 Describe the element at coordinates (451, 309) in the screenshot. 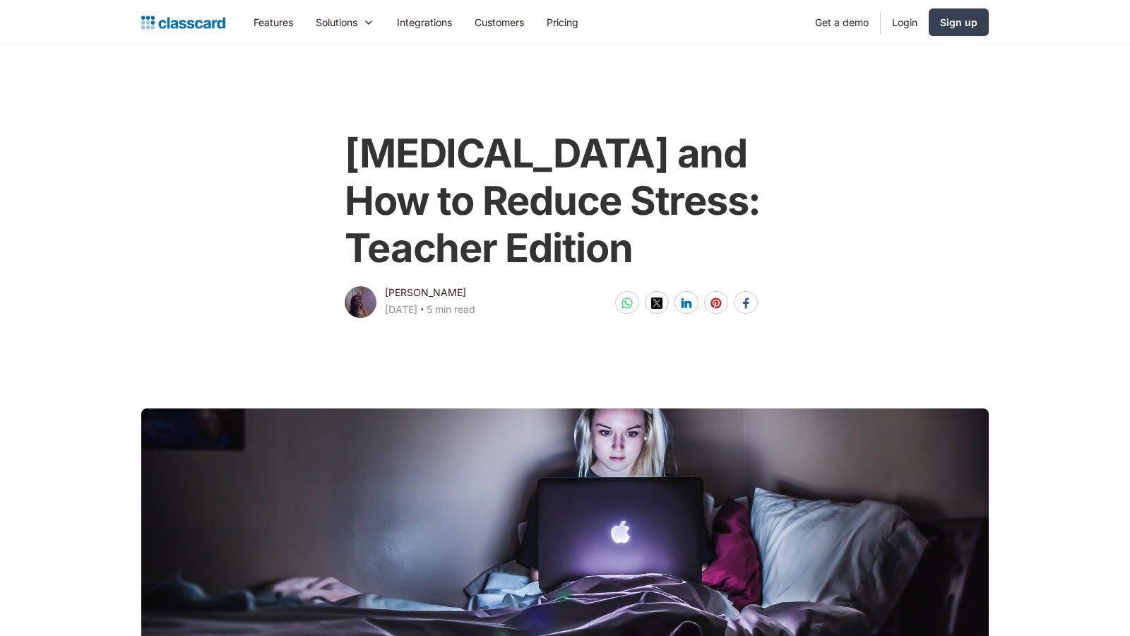

I see `div: 5 min read` at that location.